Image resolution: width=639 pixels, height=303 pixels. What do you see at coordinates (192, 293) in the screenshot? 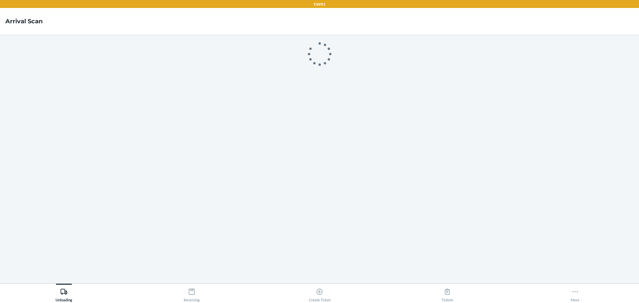
I see `button: Receiving` at bounding box center [192, 293].